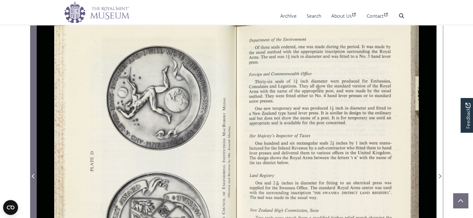 The image size is (473, 218). What do you see at coordinates (11, 208) in the screenshot?
I see `button: Open CMP widget` at bounding box center [11, 208].